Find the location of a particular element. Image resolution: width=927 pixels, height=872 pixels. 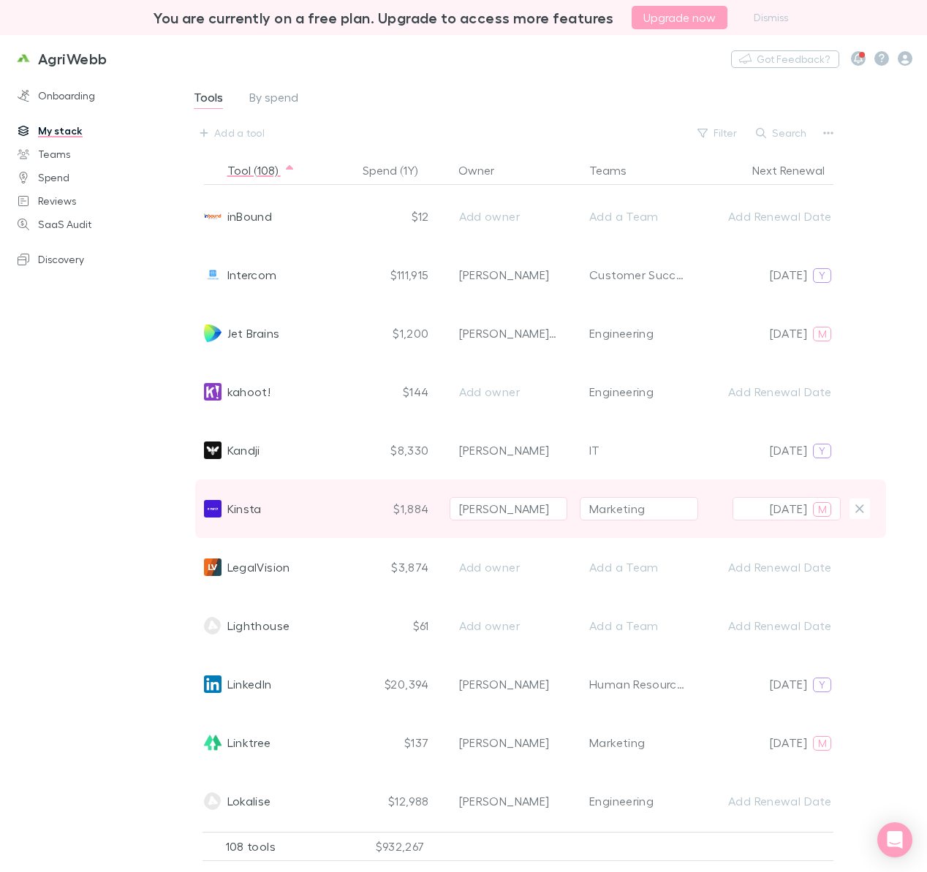

div: $144 is located at coordinates (398, 392).